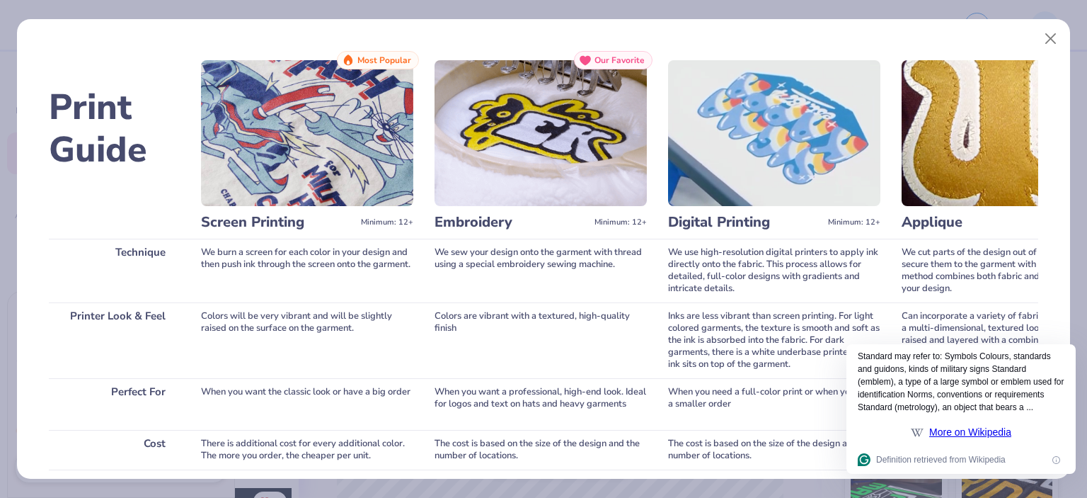 This screenshot has width=1087, height=498. Describe the element at coordinates (979, 222) in the screenshot. I see `h3: Applique` at that location.